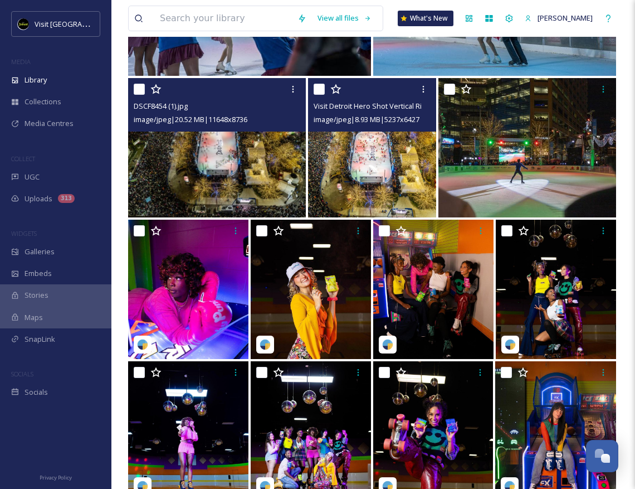 The height and width of the screenshot is (489, 635). Describe the element at coordinates (527, 148) in the screenshot. I see `img: 012d0c599fa8522891a17d7df304294c017b17f692712eb08dfff21ff4ae17d6.jpg` at that location.